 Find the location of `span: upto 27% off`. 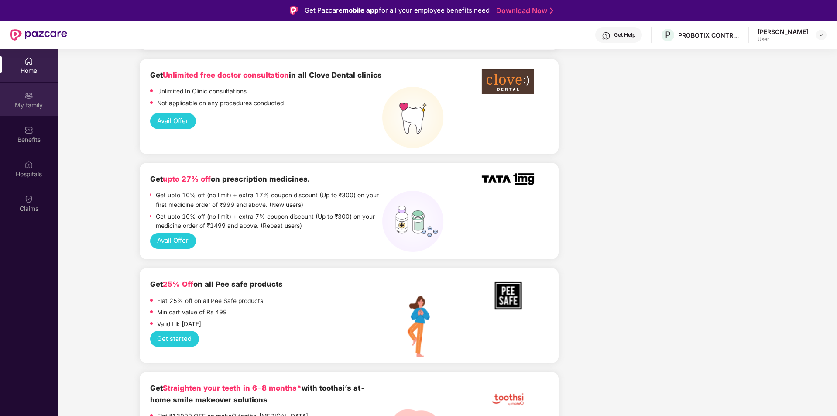

span: upto 27% off is located at coordinates (187, 179).